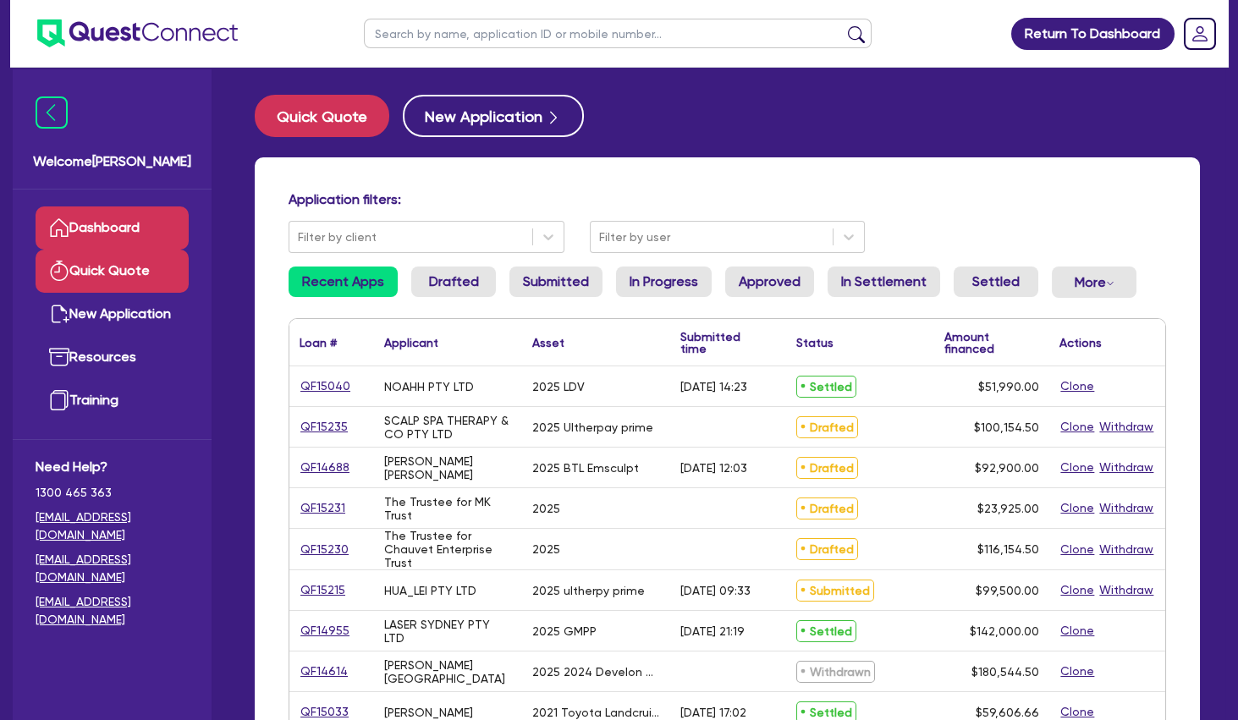  I want to click on input: Search by name, application ID or mobile number..., so click(618, 33).